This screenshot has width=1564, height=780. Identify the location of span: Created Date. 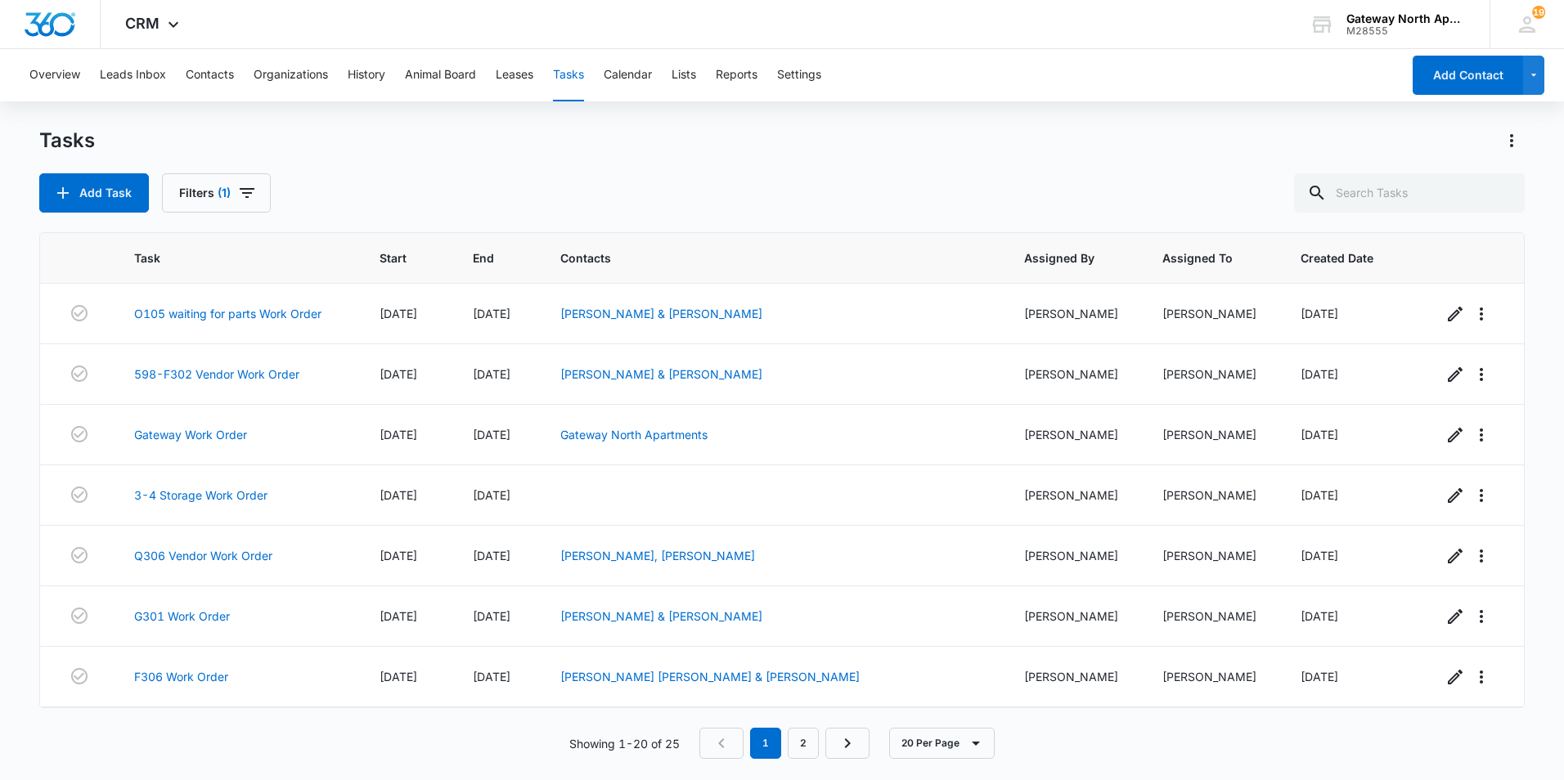
(1339, 258).